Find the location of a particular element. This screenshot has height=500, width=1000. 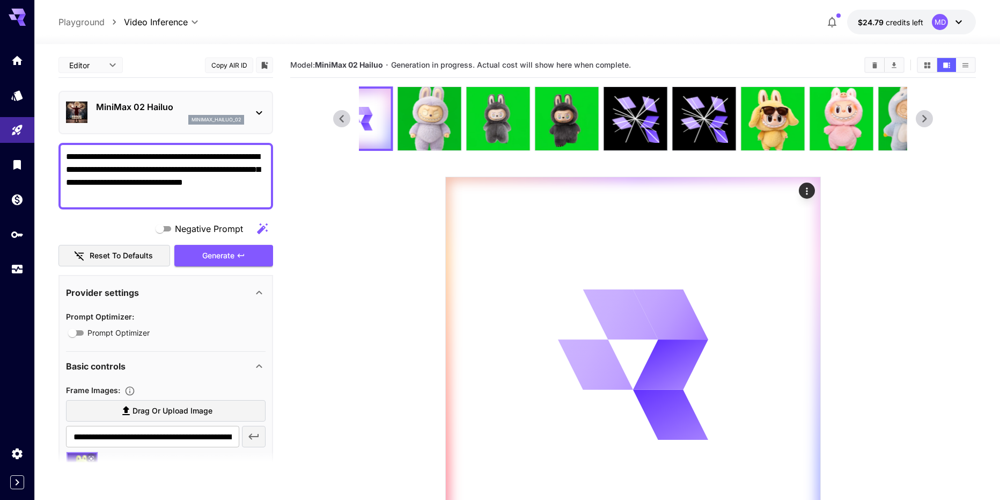

div: MD is located at coordinates (940, 22).